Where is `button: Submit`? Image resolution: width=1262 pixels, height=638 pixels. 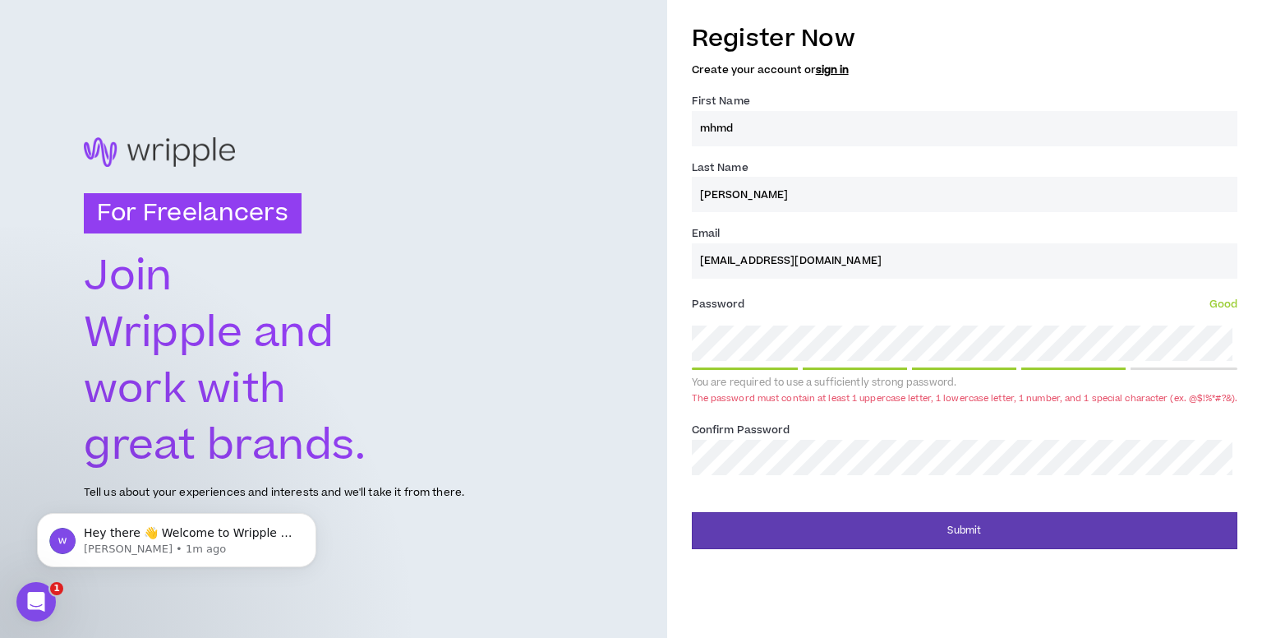
button: Submit is located at coordinates (965, 530).